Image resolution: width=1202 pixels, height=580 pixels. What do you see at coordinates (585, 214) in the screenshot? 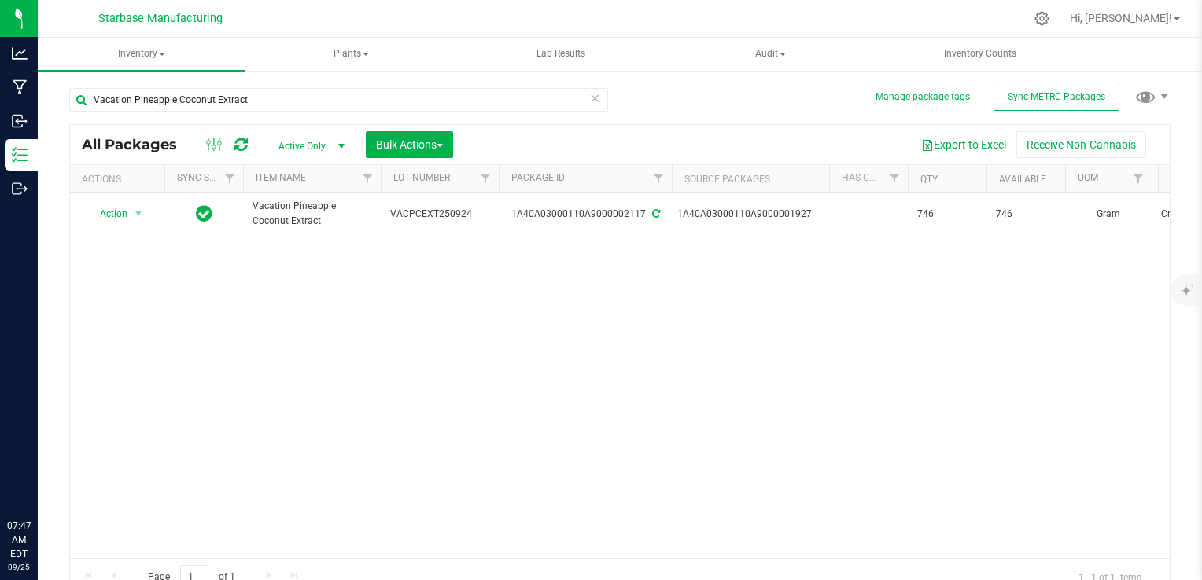
I see `div: 1A40A03000110A9000002117` at bounding box center [585, 214].